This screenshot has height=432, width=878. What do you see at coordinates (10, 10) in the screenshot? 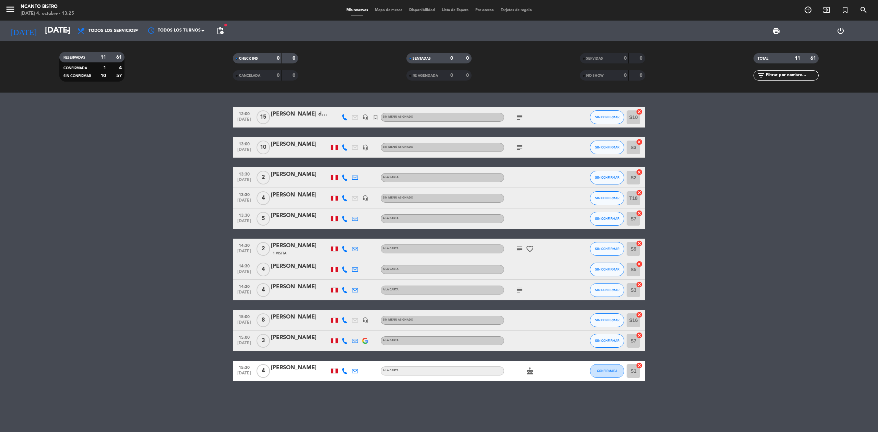
I see `button: menu` at bounding box center [10, 10].